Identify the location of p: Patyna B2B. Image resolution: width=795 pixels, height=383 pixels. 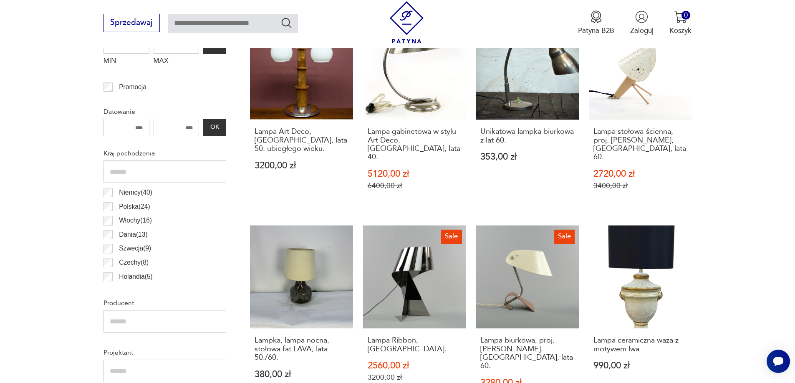
(596, 30).